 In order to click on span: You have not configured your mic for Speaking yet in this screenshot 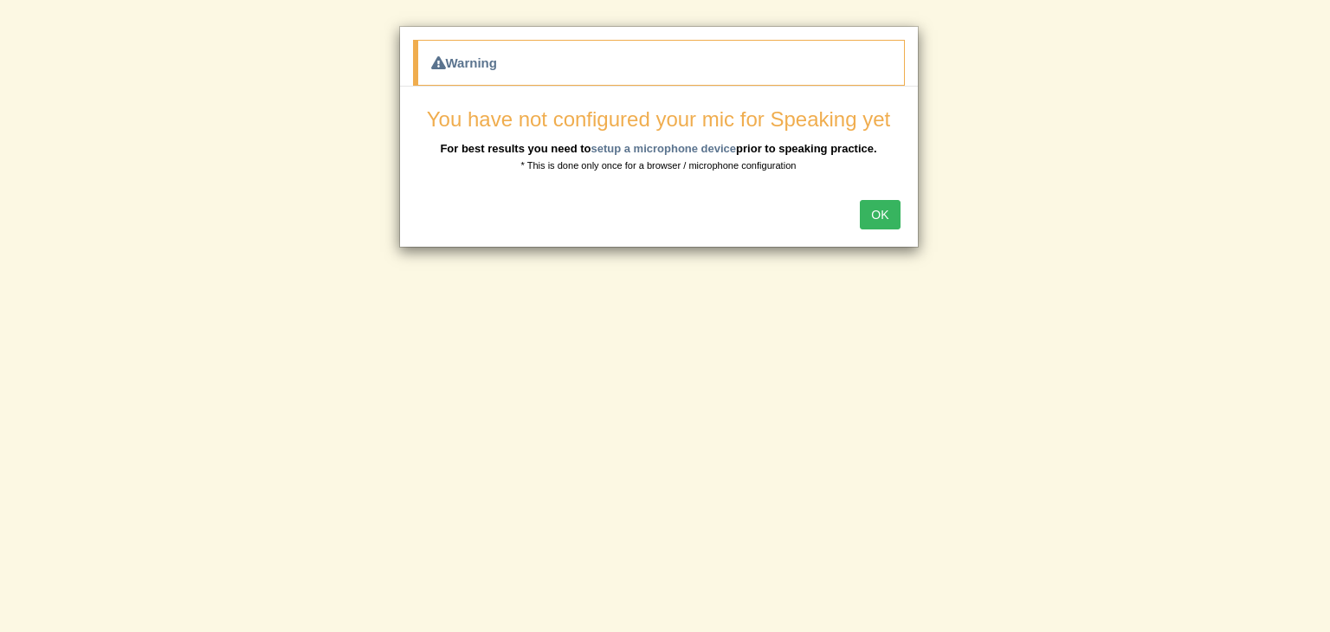, I will do `click(658, 119)`.